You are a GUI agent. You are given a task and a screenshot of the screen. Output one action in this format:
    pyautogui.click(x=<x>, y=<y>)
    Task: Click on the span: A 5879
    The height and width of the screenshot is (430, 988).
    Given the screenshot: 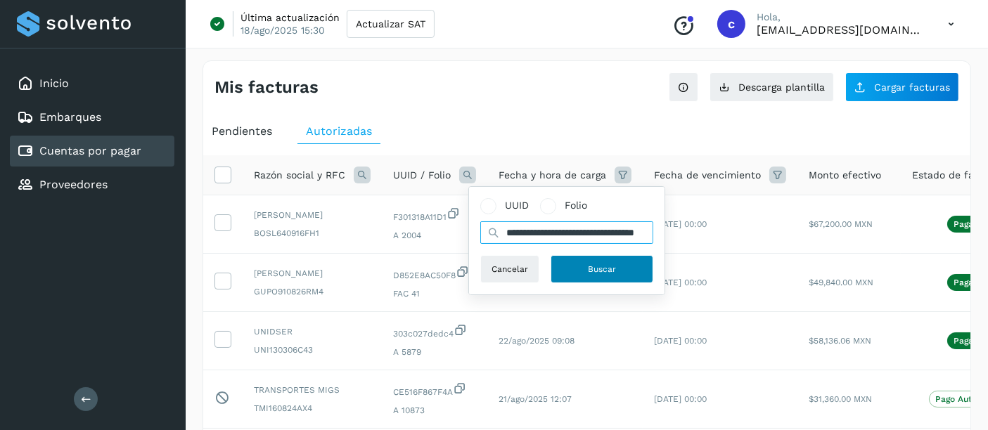 What is the action you would take?
    pyautogui.click(x=435, y=352)
    